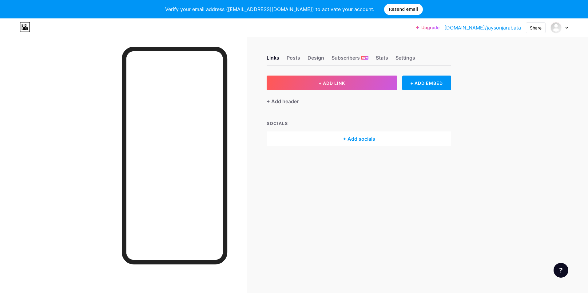 This screenshot has height=293, width=588. I want to click on div: SOCIALS, so click(359, 123).